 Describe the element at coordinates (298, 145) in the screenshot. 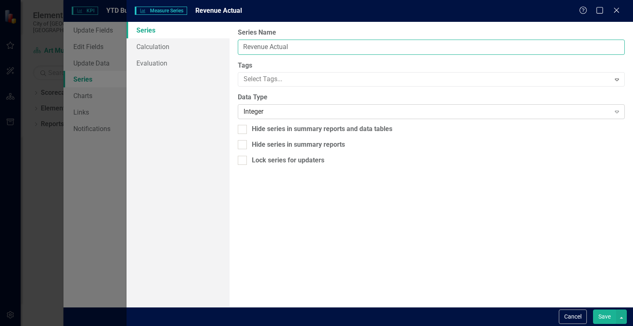

I see `div: Hide series in summary reports` at that location.